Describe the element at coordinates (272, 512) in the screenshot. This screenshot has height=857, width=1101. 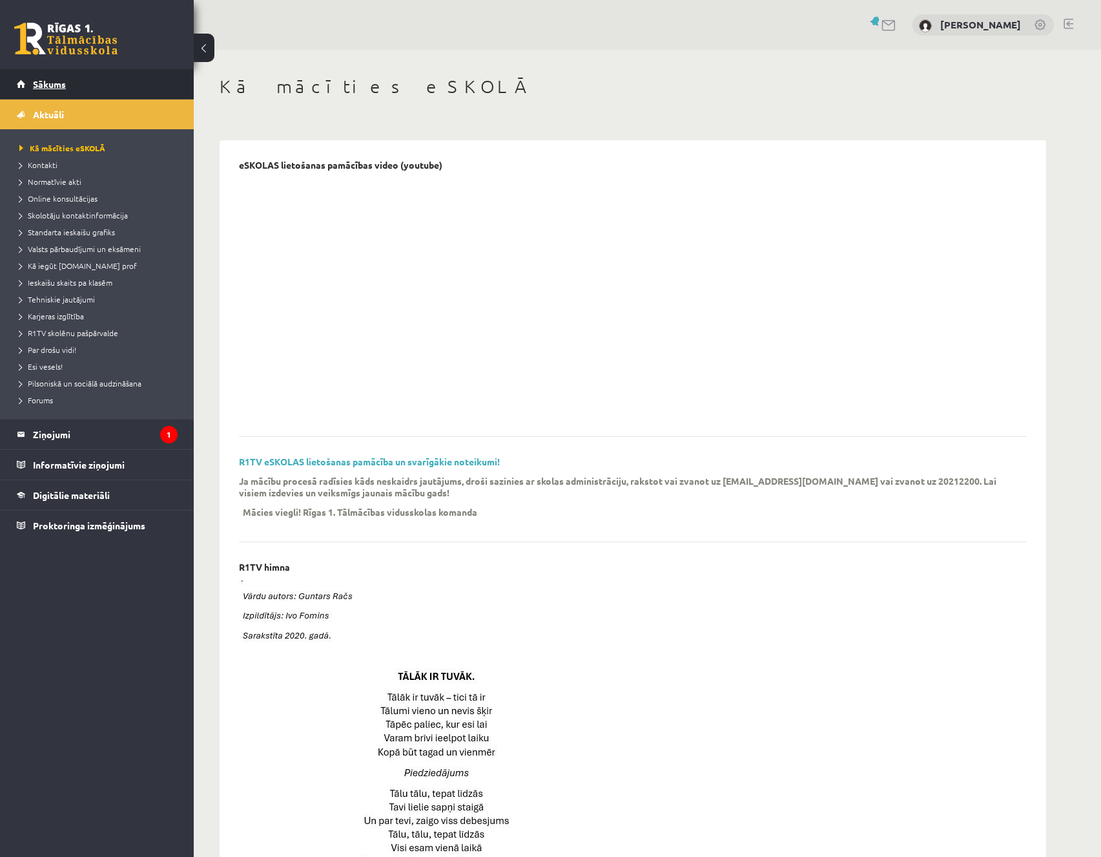
I see `p: Mācies viegli!` at that location.